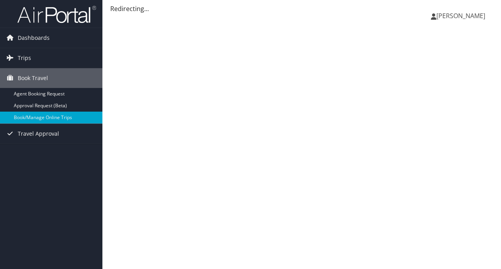 This screenshot has width=501, height=269. I want to click on span: Travel Approval, so click(38, 134).